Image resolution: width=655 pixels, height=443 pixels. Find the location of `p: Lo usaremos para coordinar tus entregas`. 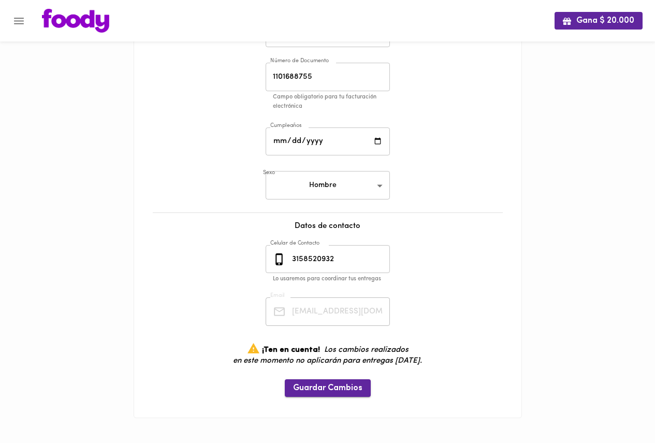

p: Lo usaremos para coordinar tus entregas is located at coordinates (335, 279).